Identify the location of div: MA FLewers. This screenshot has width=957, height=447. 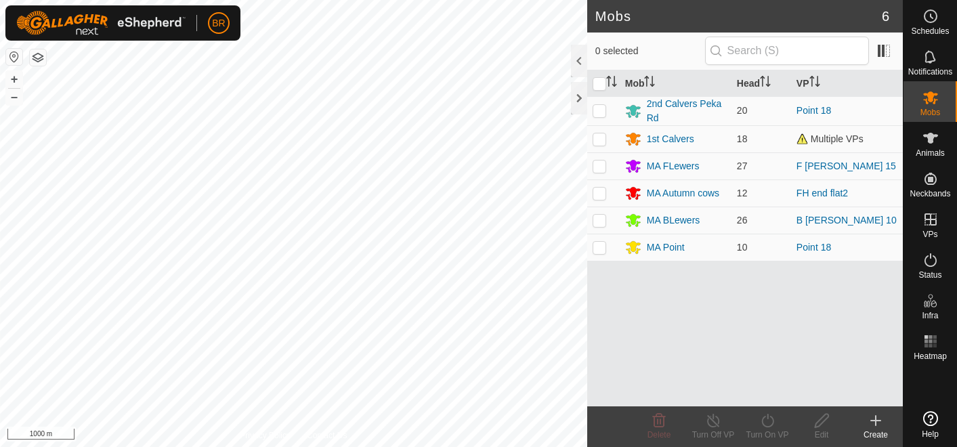
(673, 166).